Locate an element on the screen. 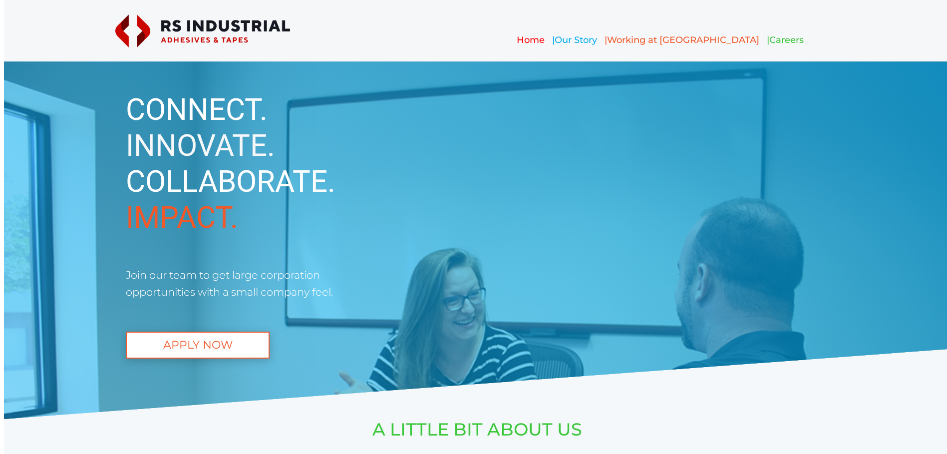  a: apply now is located at coordinates (198, 345).